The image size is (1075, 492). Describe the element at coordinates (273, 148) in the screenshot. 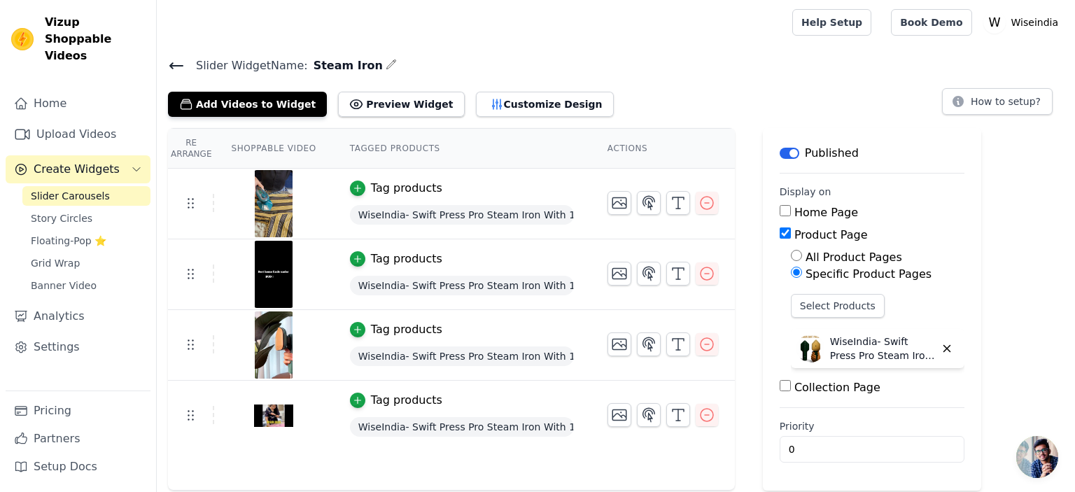

I see `th: Shoppable Video` at that location.